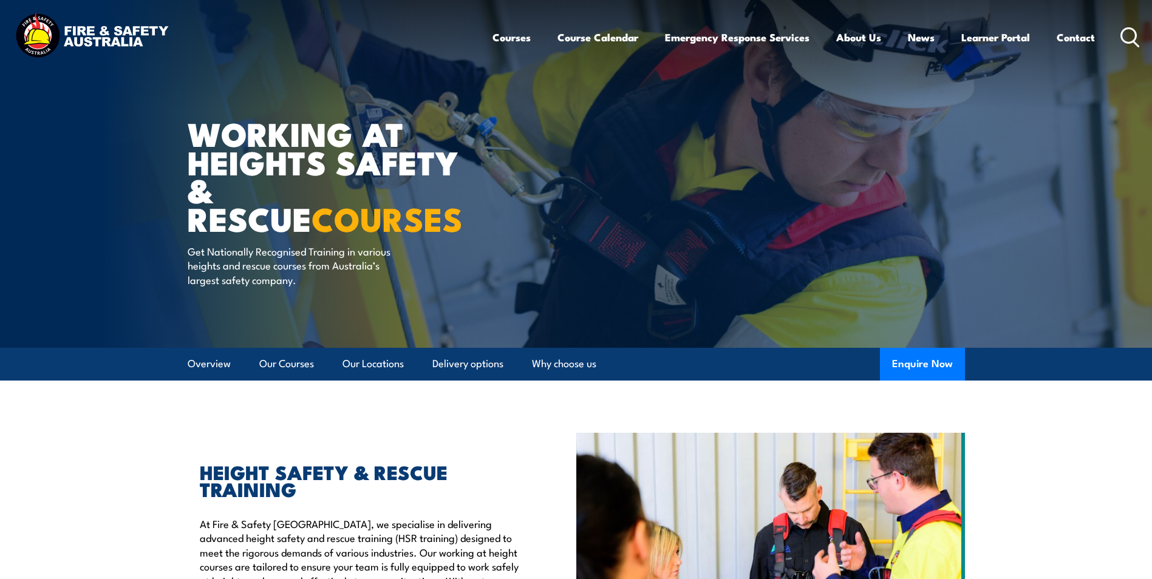  I want to click on a: Contact, so click(1075, 37).